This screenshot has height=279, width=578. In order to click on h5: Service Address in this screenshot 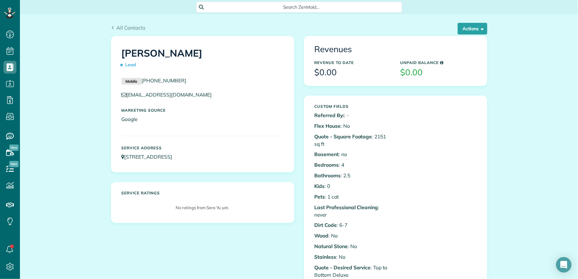, I will do `click(202, 148)`.